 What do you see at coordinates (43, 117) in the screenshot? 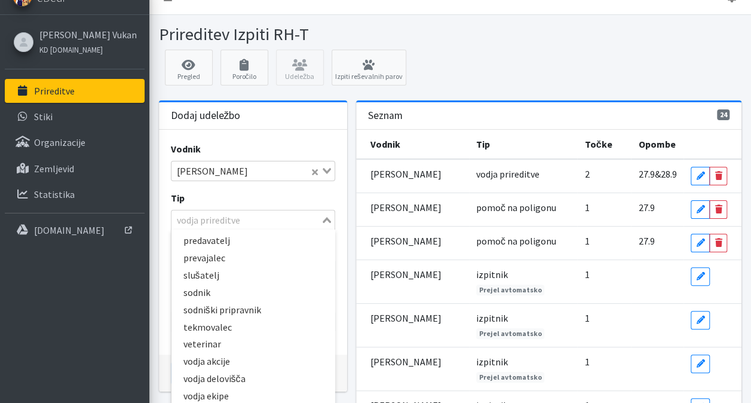
I see `p: Stiki` at bounding box center [43, 117].